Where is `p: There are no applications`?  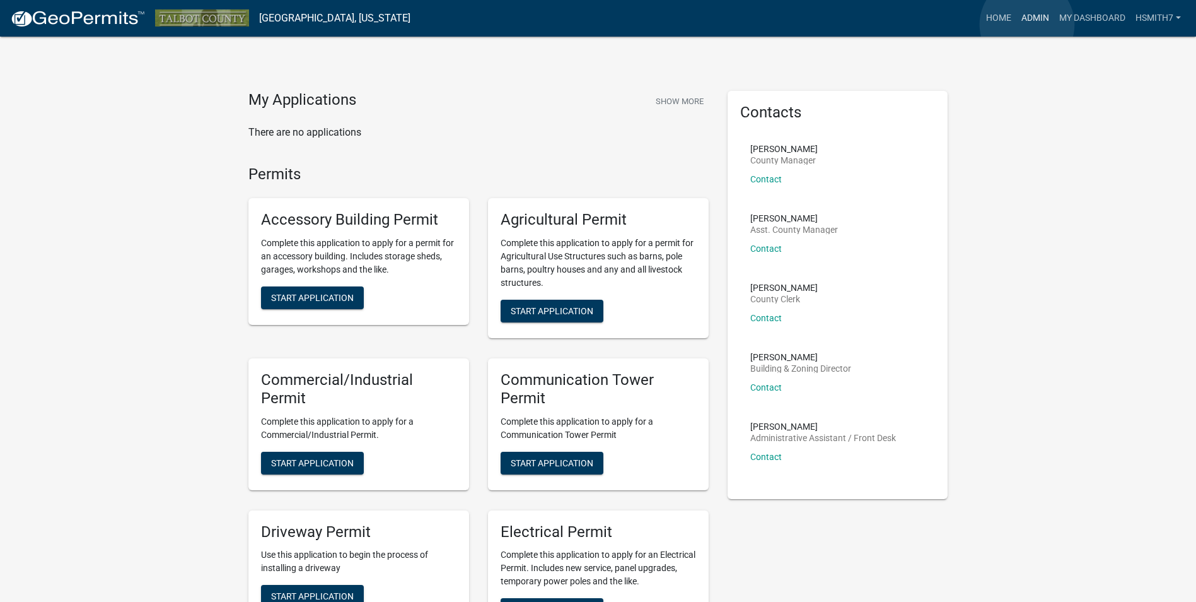
p: There are no applications is located at coordinates (479, 132).